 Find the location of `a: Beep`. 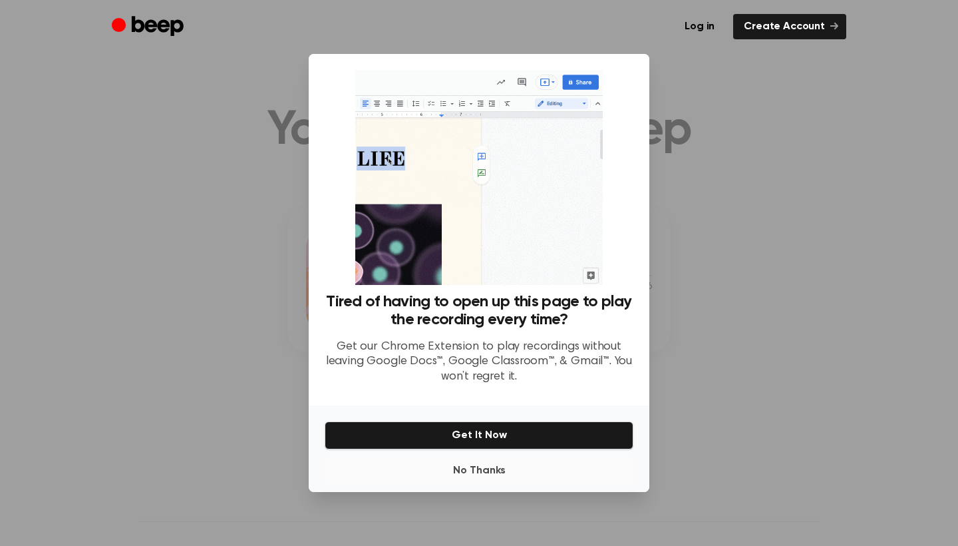

a: Beep is located at coordinates (149, 27).